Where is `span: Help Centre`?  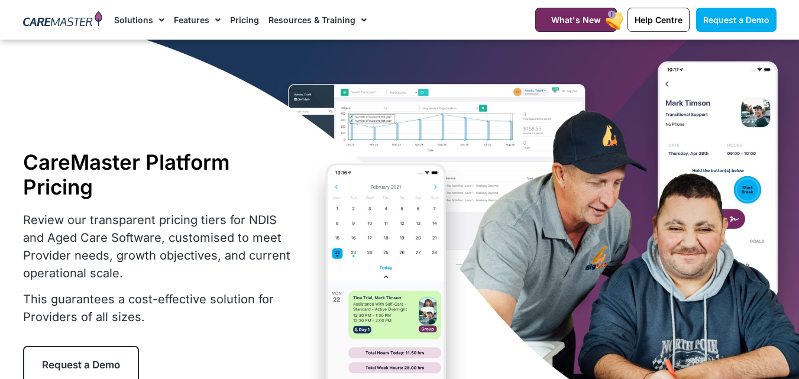 span: Help Centre is located at coordinates (658, 20).